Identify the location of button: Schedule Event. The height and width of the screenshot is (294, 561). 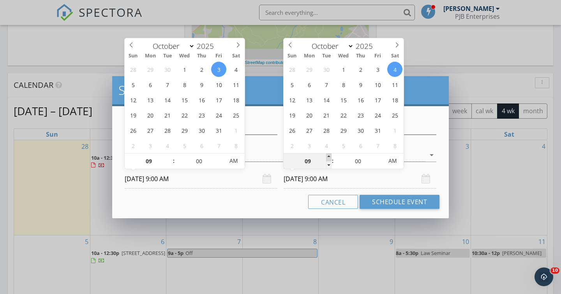
(400, 202).